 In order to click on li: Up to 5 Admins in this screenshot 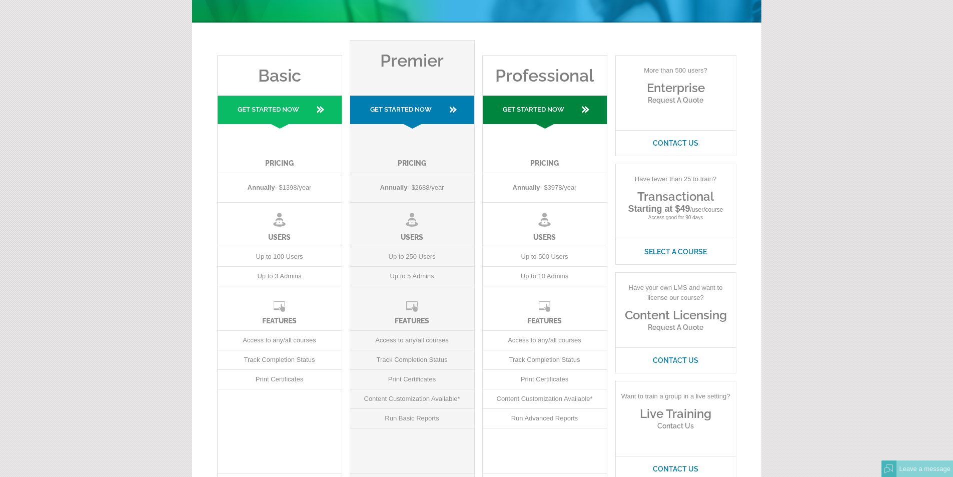, I will do `click(412, 276)`.